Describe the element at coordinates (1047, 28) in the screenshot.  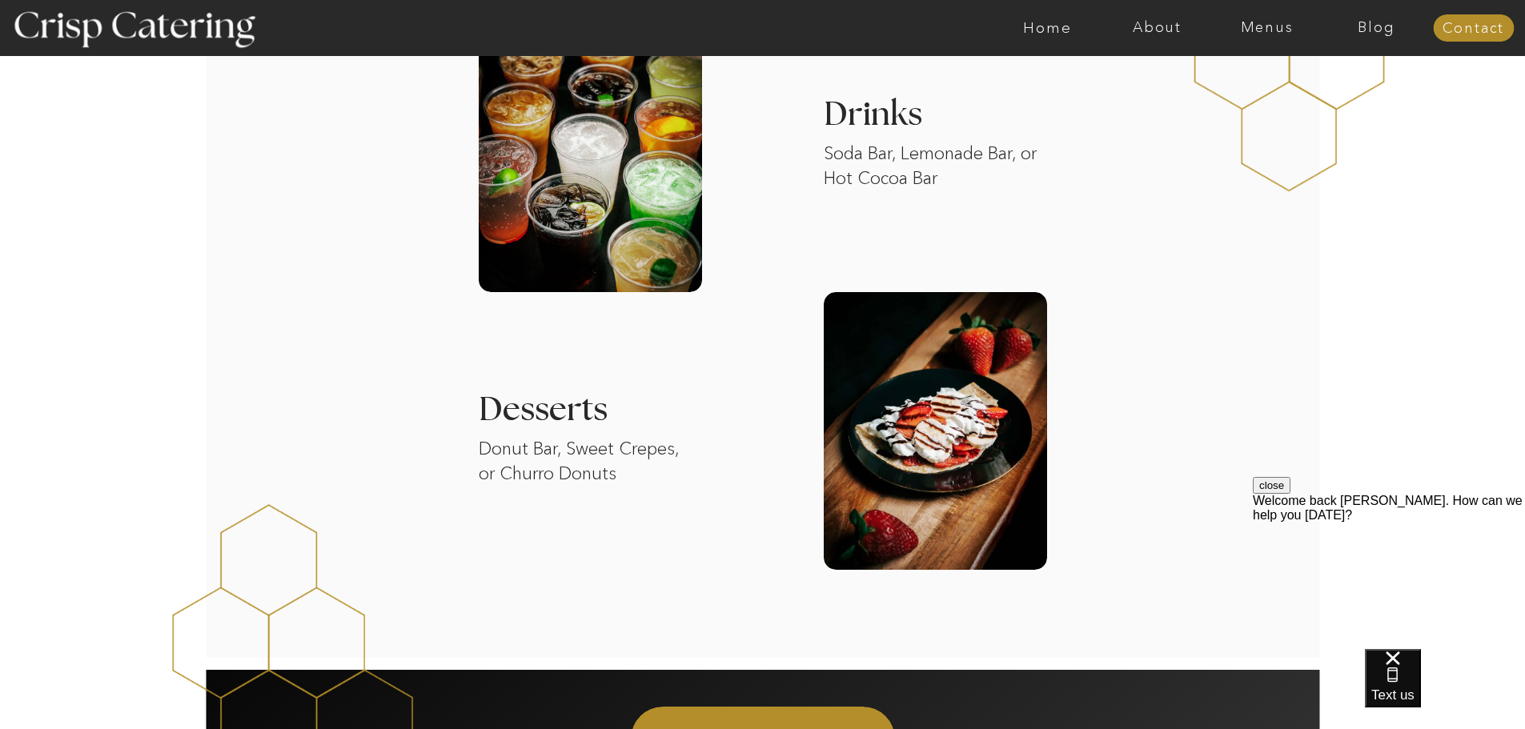
I see `nav: Home` at that location.